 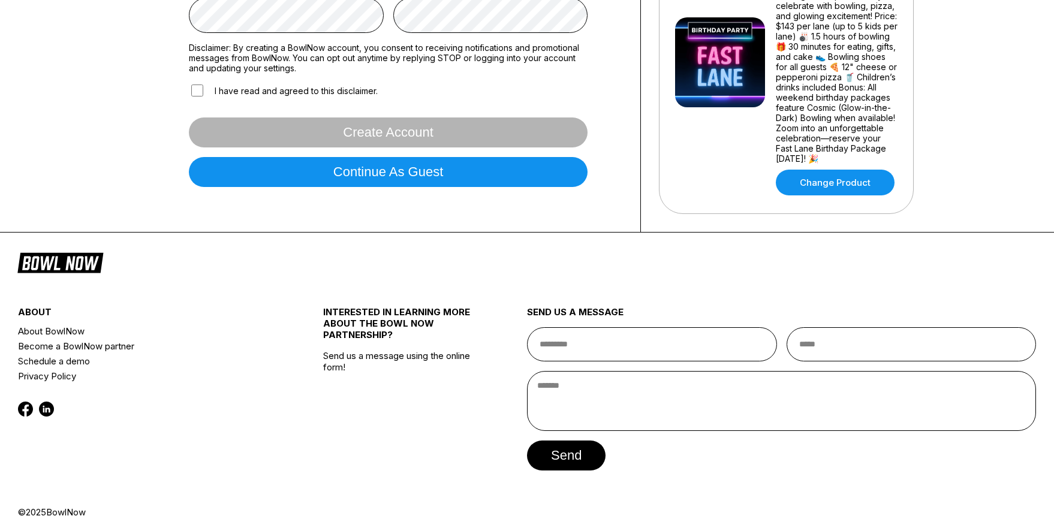 What do you see at coordinates (399, 393) in the screenshot?
I see `div: Send us a message using the online form!` at bounding box center [399, 393].